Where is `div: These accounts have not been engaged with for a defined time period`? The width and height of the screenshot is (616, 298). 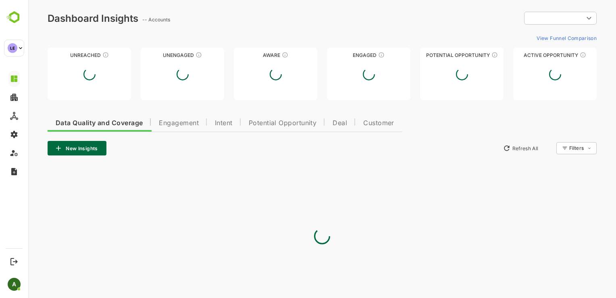
div: These accounts have not been engaged with for a defined time period is located at coordinates (77, 55).